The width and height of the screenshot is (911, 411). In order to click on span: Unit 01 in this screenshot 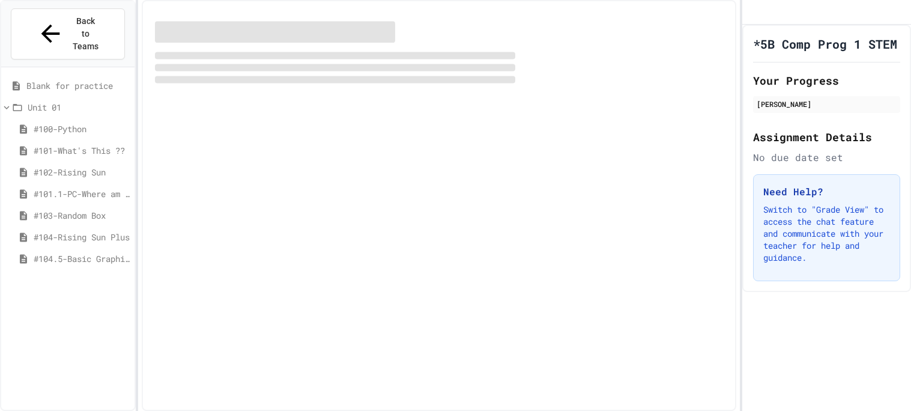, I will do `click(79, 107)`.